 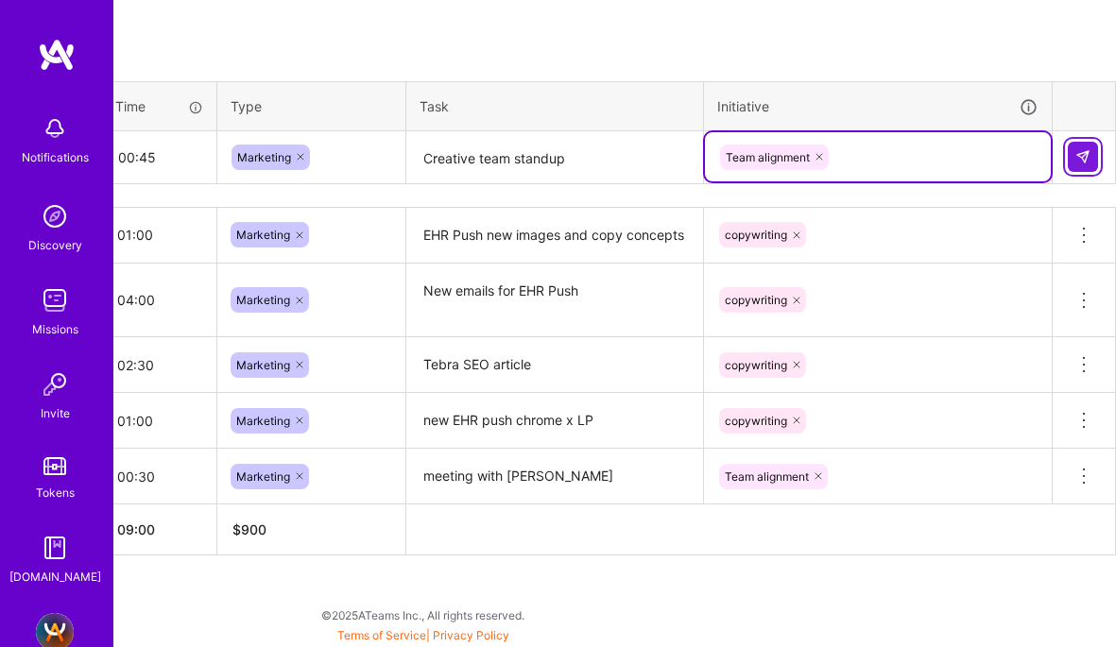 I want to click on a: Privacy Policy, so click(x=470, y=635).